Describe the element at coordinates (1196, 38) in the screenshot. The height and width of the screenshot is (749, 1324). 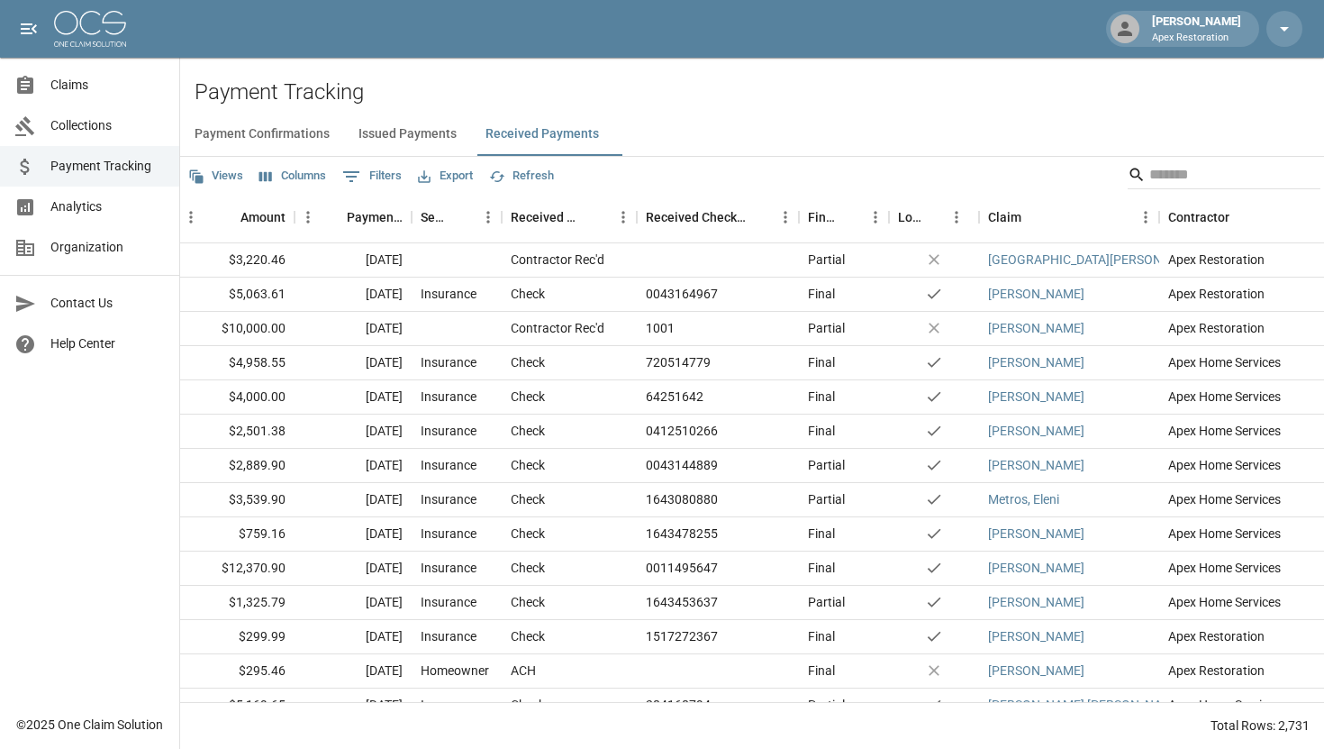
I see `p: Apex Restoration` at that location.